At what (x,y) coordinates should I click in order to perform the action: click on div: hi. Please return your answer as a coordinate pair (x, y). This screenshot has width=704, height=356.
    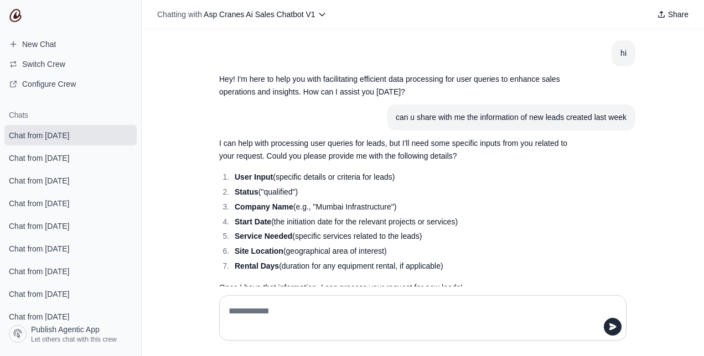
    Looking at the image, I should click on (623, 53).